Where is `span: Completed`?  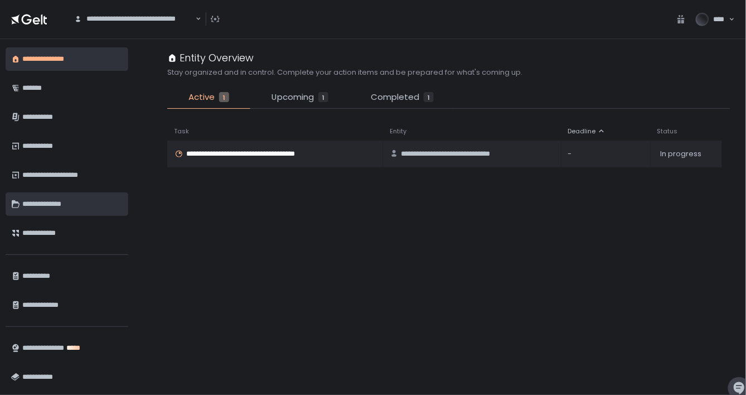 span: Completed is located at coordinates (395, 97).